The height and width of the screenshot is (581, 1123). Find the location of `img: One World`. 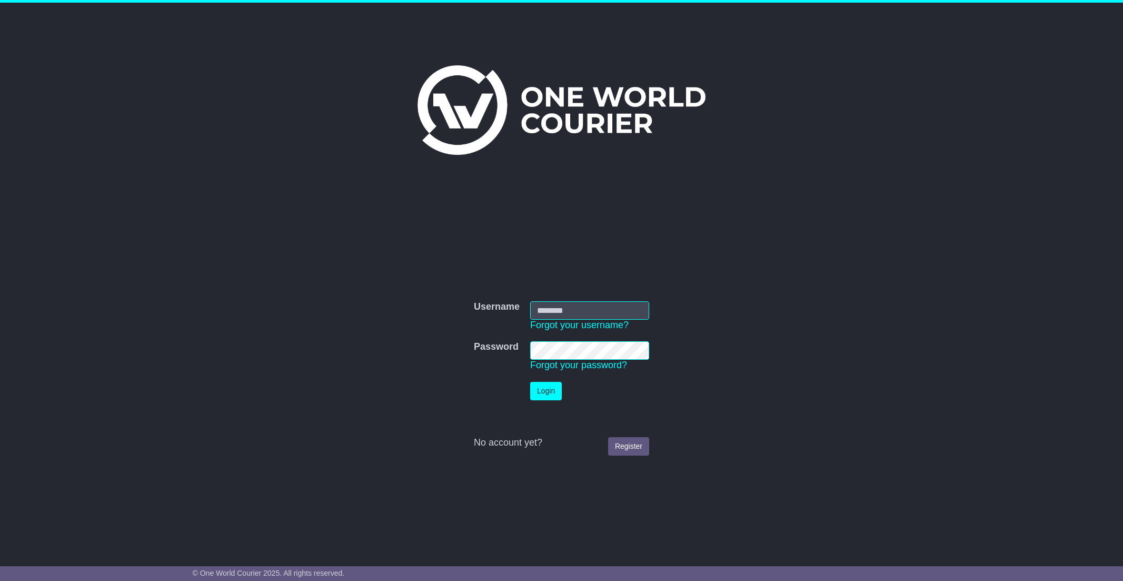

img: One World is located at coordinates (561, 110).